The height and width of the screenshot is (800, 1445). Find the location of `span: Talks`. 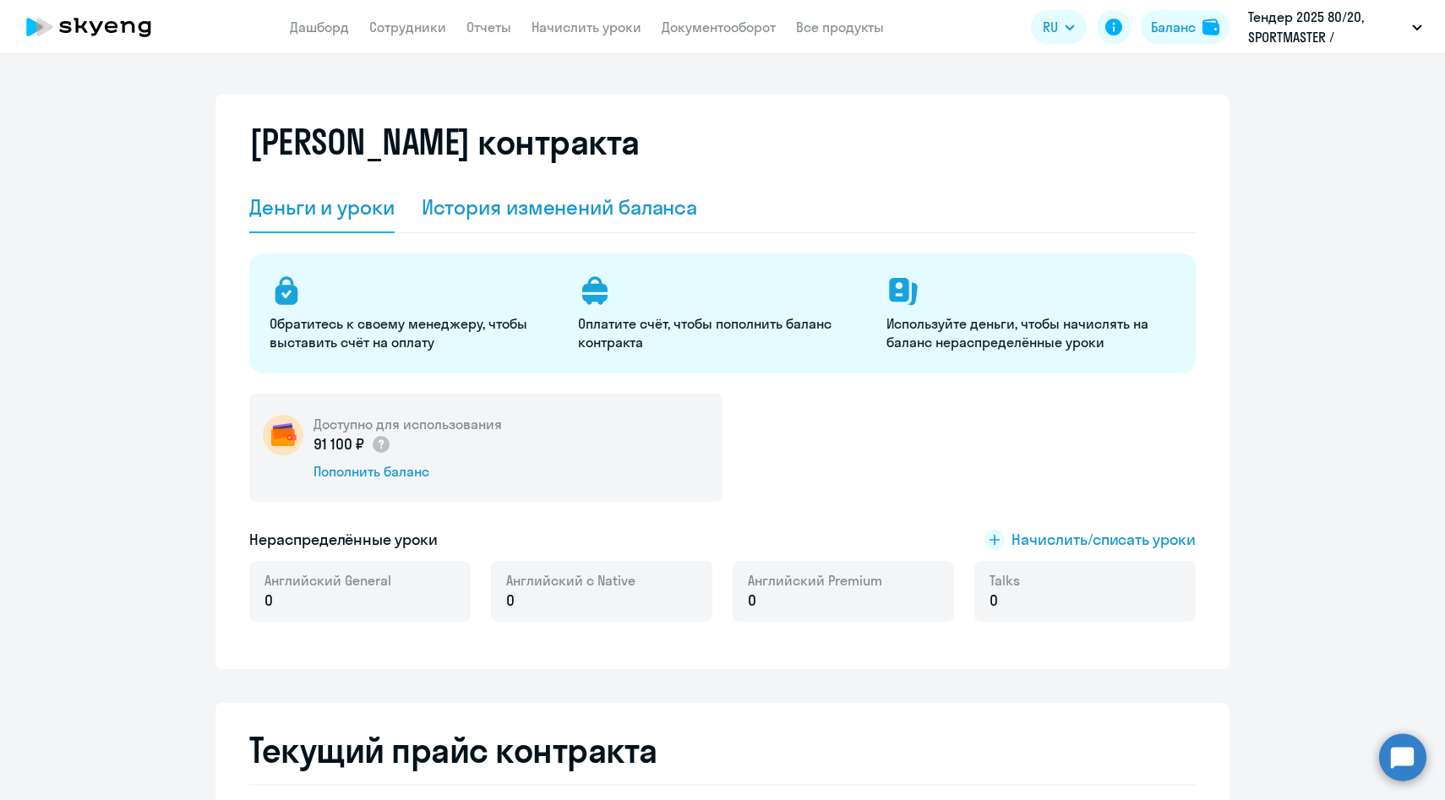

span: Talks is located at coordinates (1005, 580).